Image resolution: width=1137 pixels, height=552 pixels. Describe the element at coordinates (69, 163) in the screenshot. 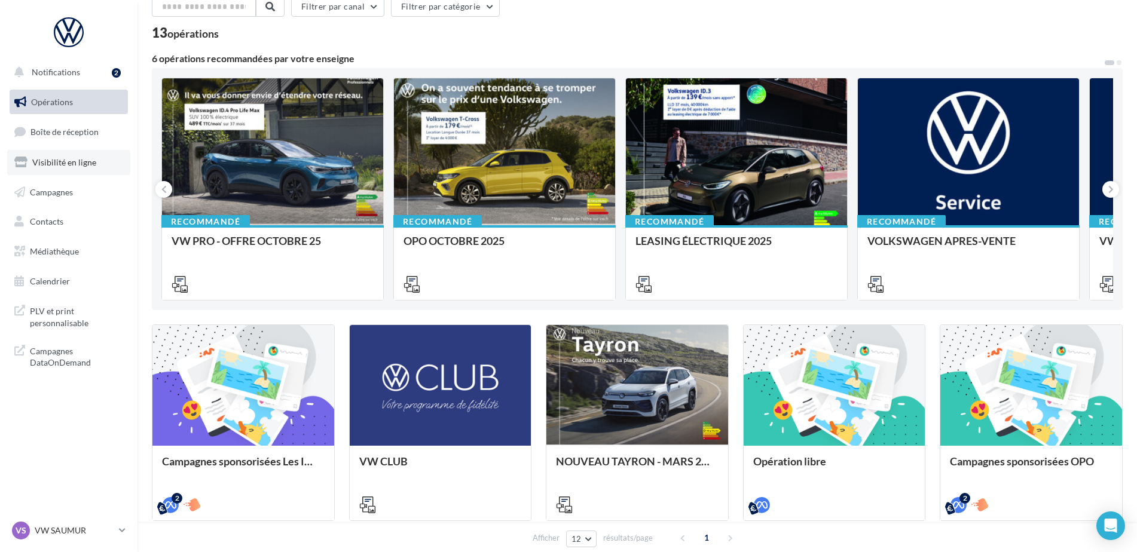

I see `a: Visibilité en ligne` at that location.